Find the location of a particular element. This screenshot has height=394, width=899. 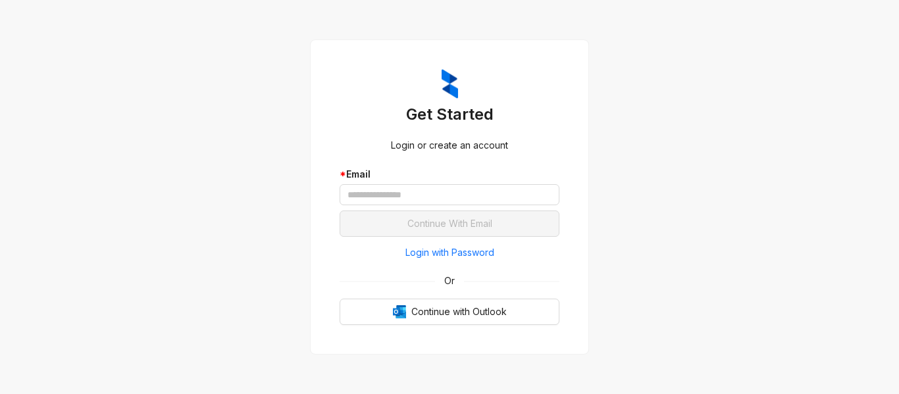

span: Login with Password is located at coordinates (449, 253).